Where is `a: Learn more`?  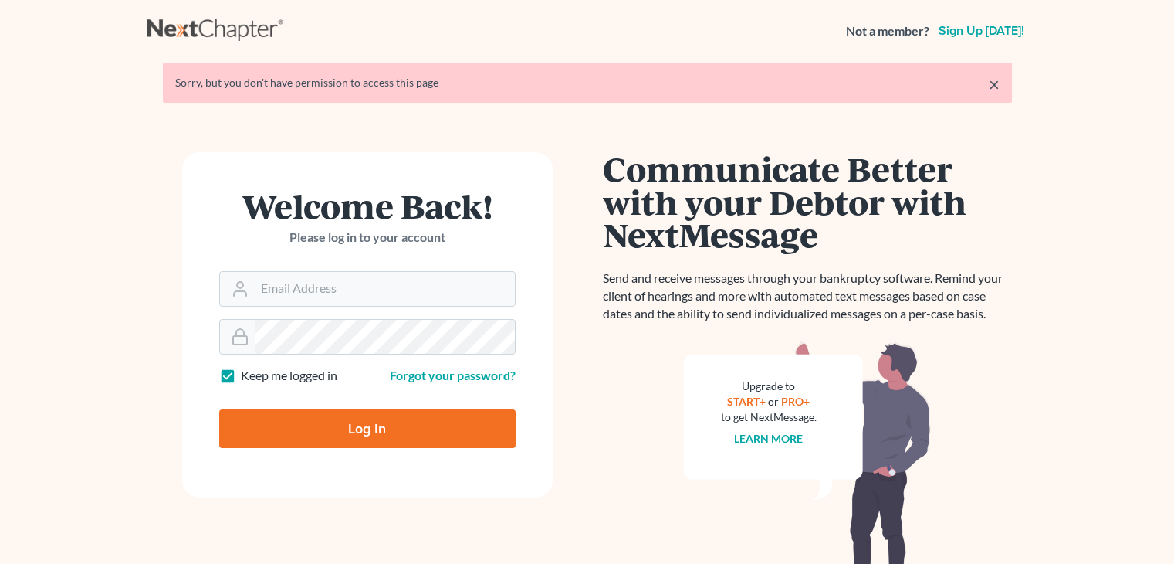
a: Learn more is located at coordinates (768, 438).